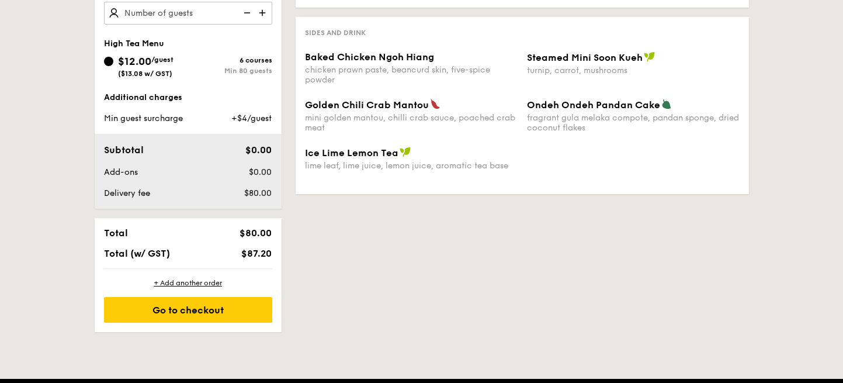 This screenshot has height=383, width=843. What do you see at coordinates (369, 57) in the screenshot?
I see `span: Baked Chicken Ngoh Hiang` at bounding box center [369, 57].